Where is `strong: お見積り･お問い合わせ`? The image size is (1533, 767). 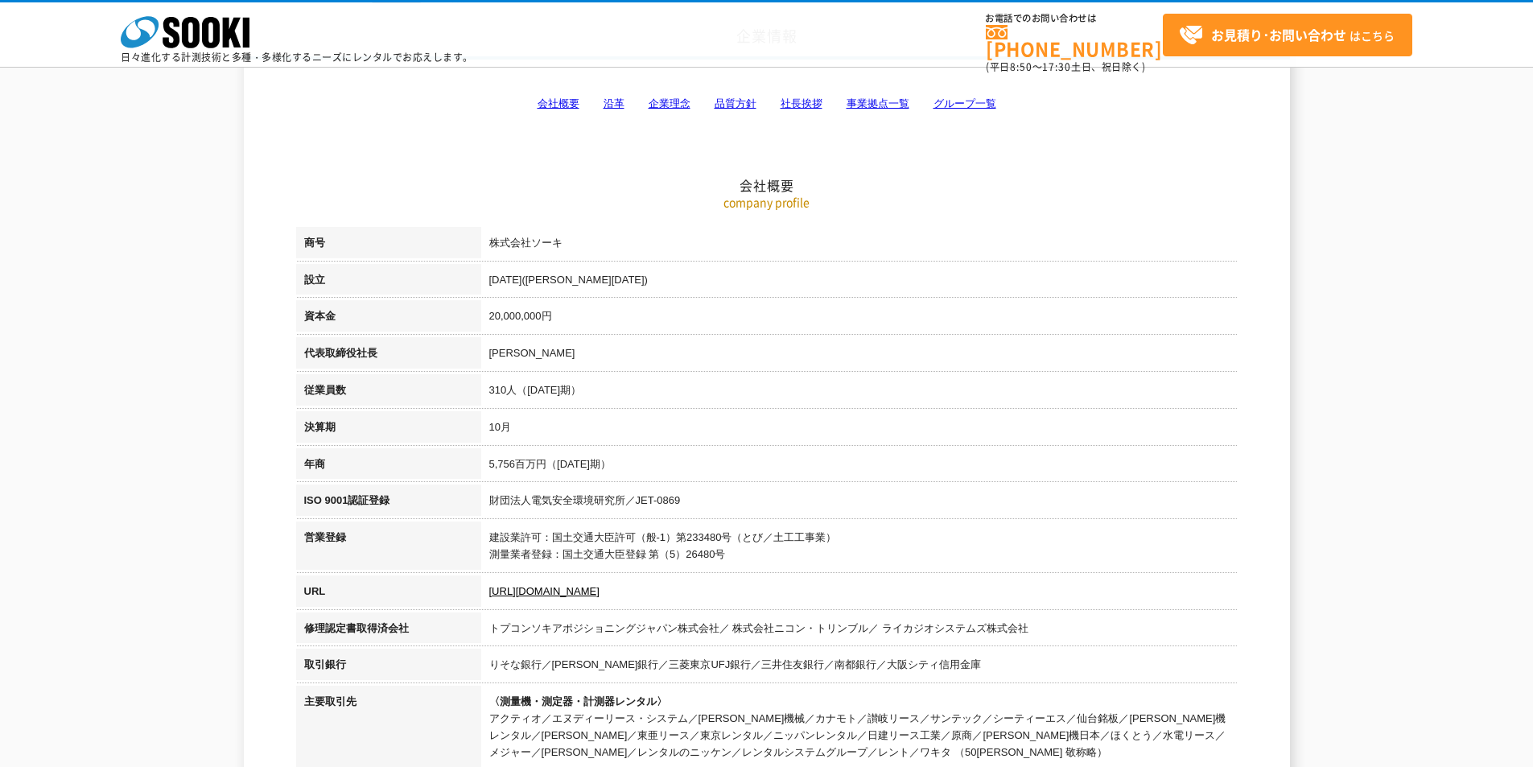 strong: お見積り･お問い合わせ is located at coordinates (1279, 35).